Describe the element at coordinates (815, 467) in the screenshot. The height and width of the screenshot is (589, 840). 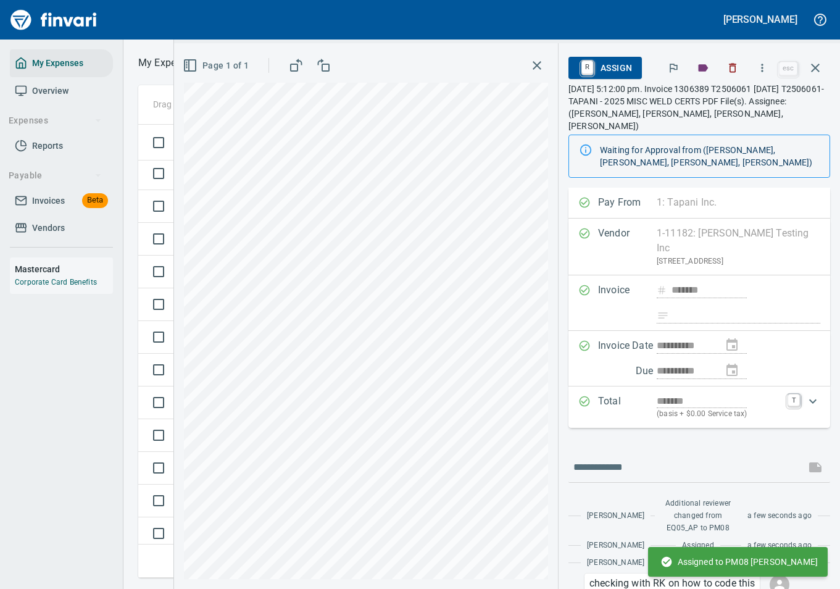
I see `span: This records your message into the invoice and notifies anyone mentioned` at that location.